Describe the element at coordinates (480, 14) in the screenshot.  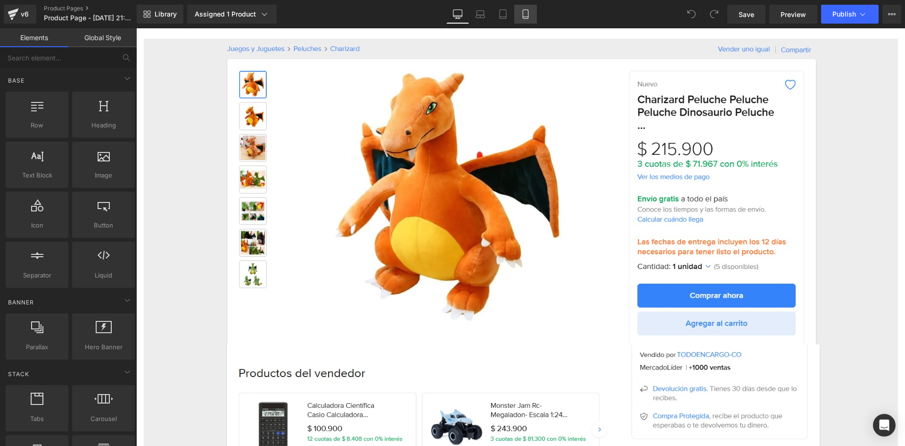
I see `a: Laptop` at that location.